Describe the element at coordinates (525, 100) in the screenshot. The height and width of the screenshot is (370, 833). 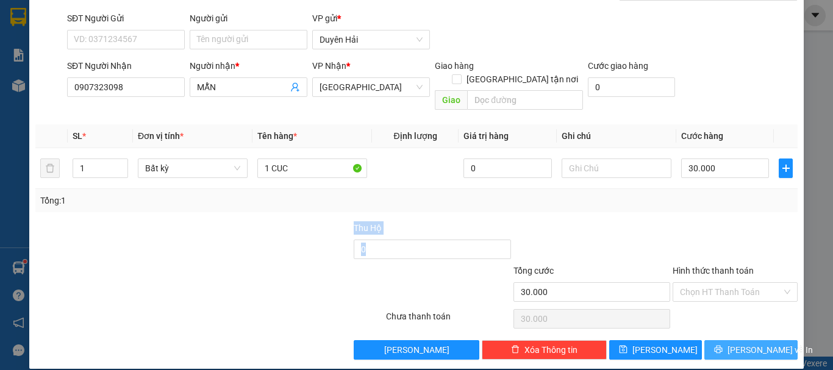
I see `input: Dọc đường` at that location.